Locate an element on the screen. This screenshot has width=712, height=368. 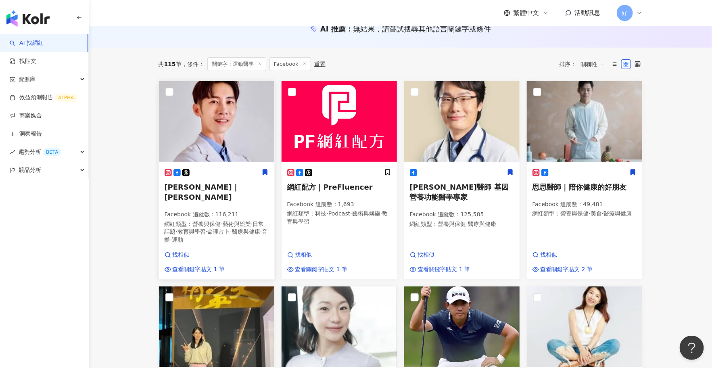
span: 關鍵字：運動醫學 is located at coordinates (237, 64).